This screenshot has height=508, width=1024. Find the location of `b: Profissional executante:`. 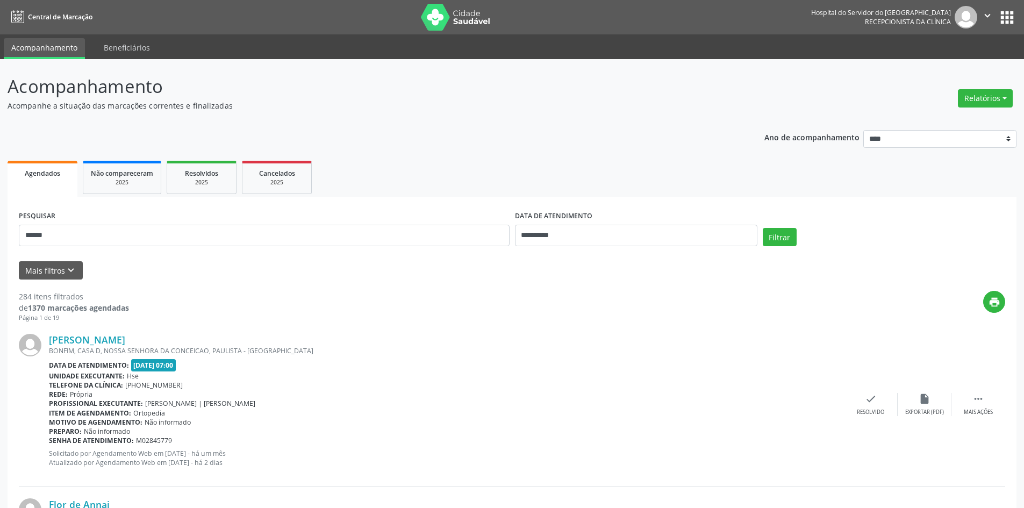

b: Profissional executante: is located at coordinates (96, 403).